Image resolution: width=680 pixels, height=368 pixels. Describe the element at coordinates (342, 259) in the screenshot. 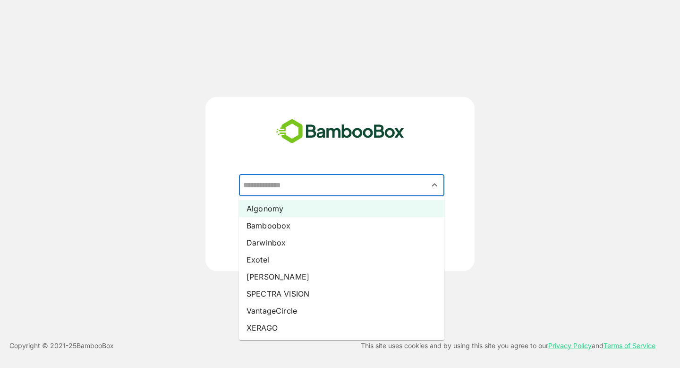

I see `li: Exotel` at that location.